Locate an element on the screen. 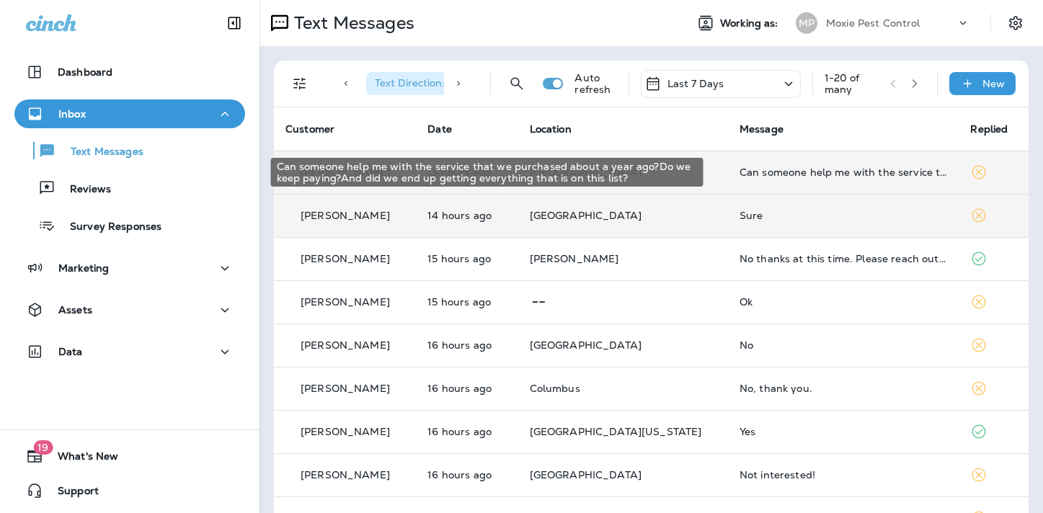  div: Yes is located at coordinates (843, 432).